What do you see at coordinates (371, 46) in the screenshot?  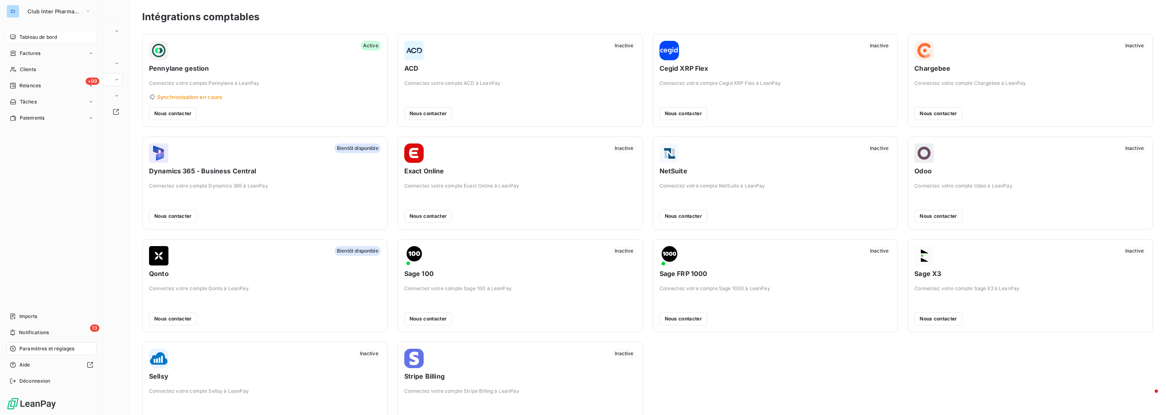 I see `span: Active` at bounding box center [371, 46].